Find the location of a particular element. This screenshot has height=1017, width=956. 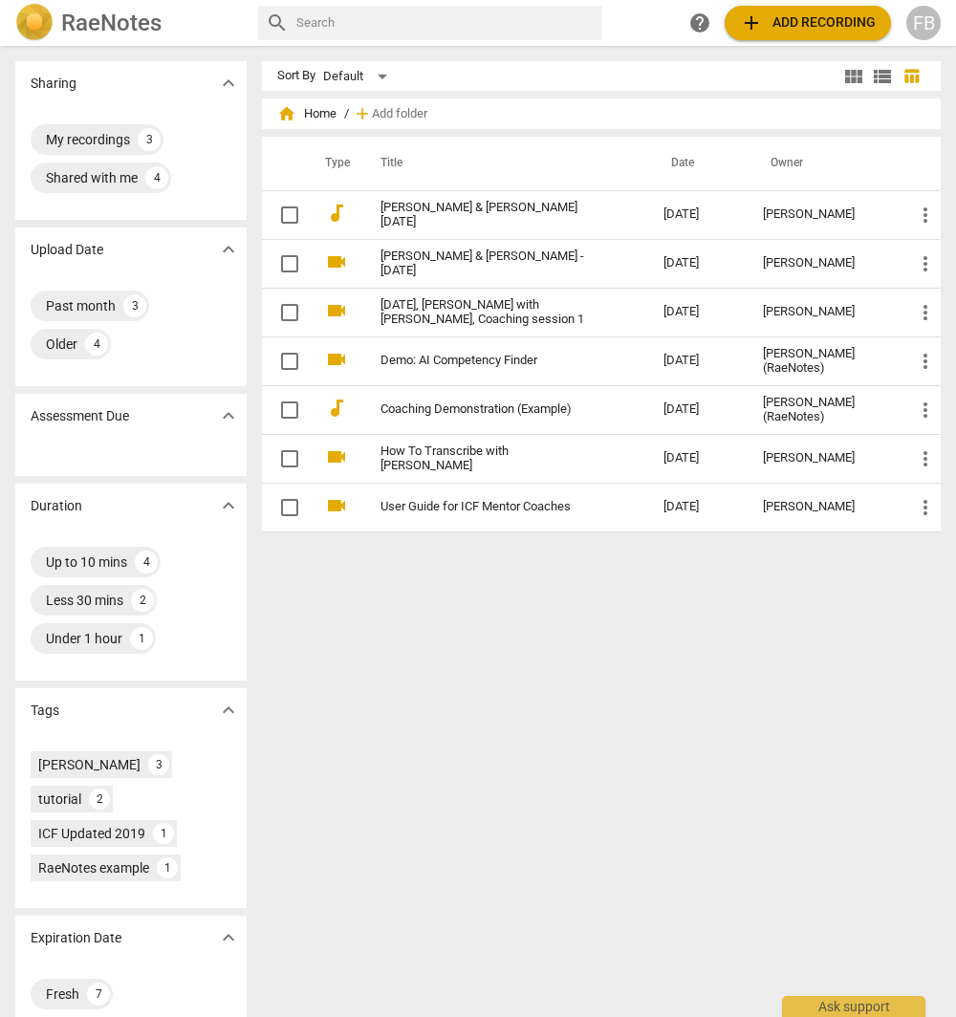

button: FB is located at coordinates (923, 23).